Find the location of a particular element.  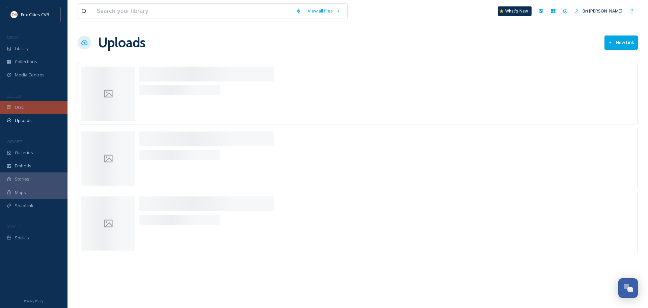

div: What's New is located at coordinates (515, 11).